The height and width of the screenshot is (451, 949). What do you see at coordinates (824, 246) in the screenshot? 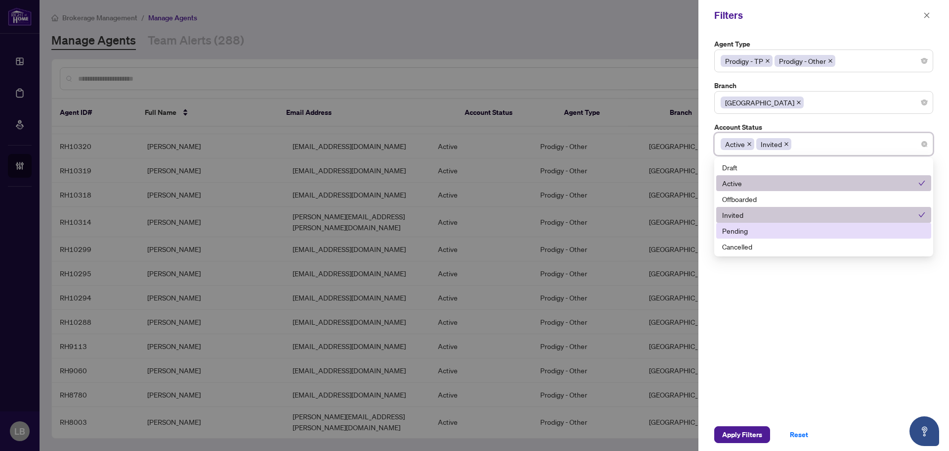
I see `div: Cancelled` at bounding box center [824, 246].